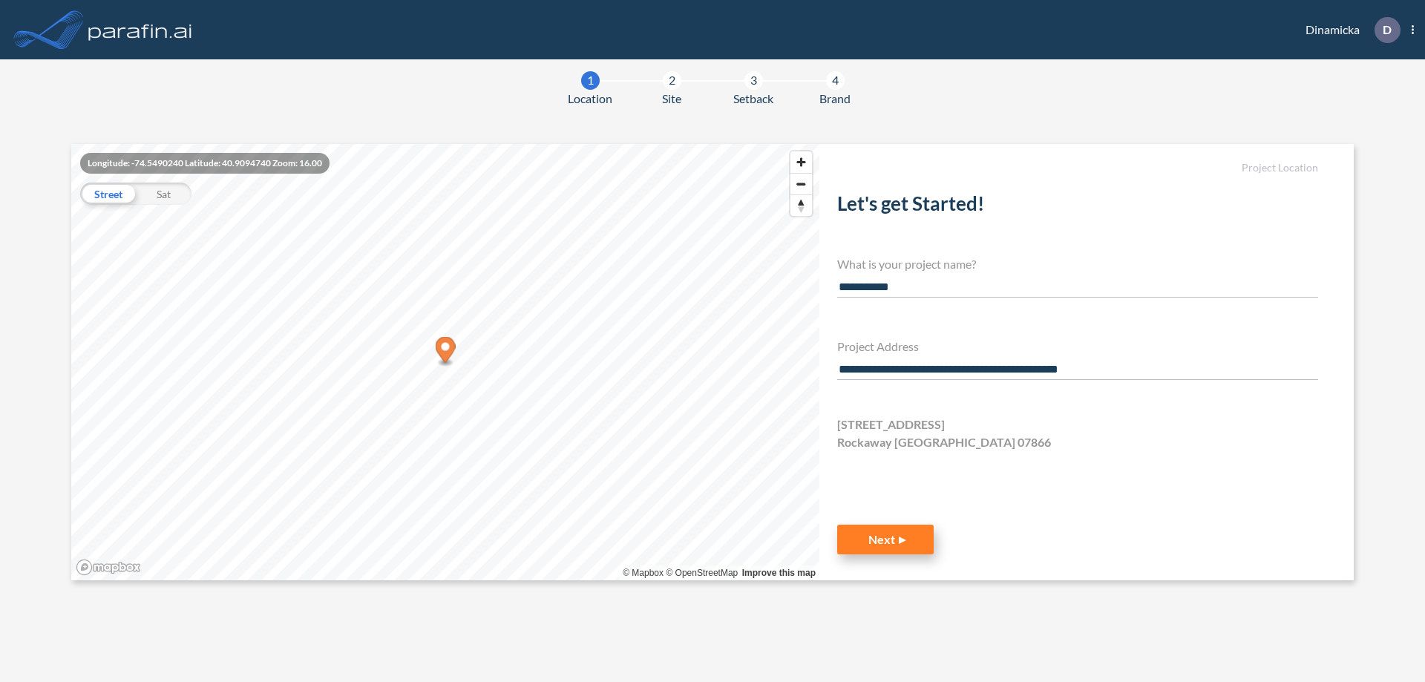 This screenshot has height=682, width=1425. What do you see at coordinates (779, 573) in the screenshot?
I see `a: Improve this map` at bounding box center [779, 573].